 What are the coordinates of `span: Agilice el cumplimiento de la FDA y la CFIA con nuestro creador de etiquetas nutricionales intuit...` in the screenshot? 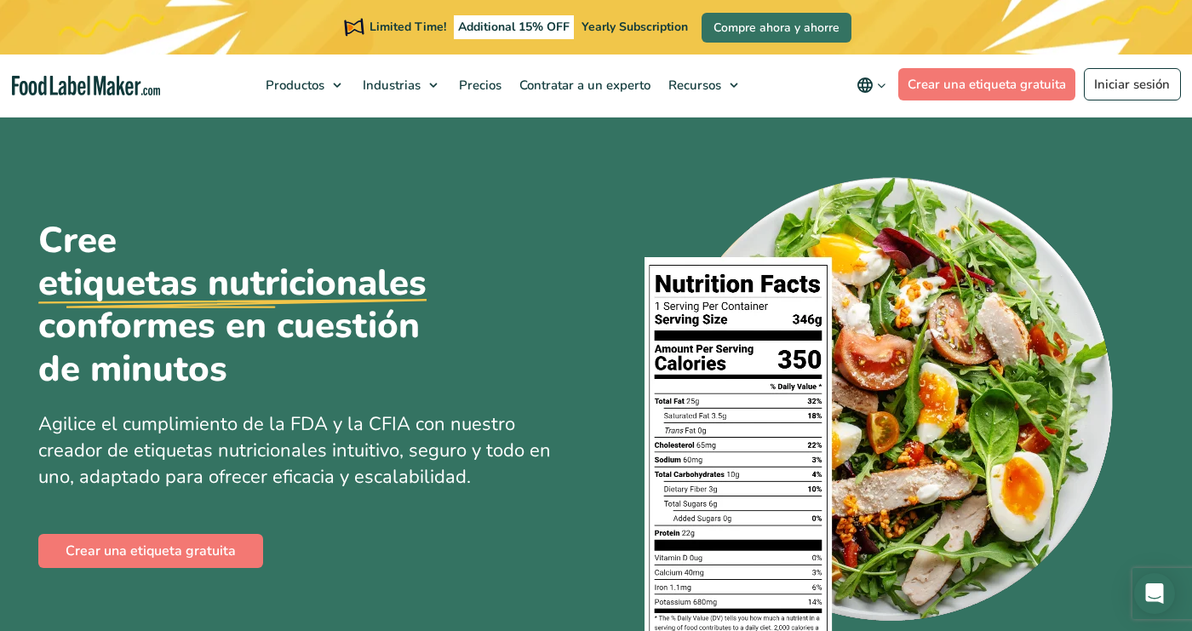 It's located at (295, 450).